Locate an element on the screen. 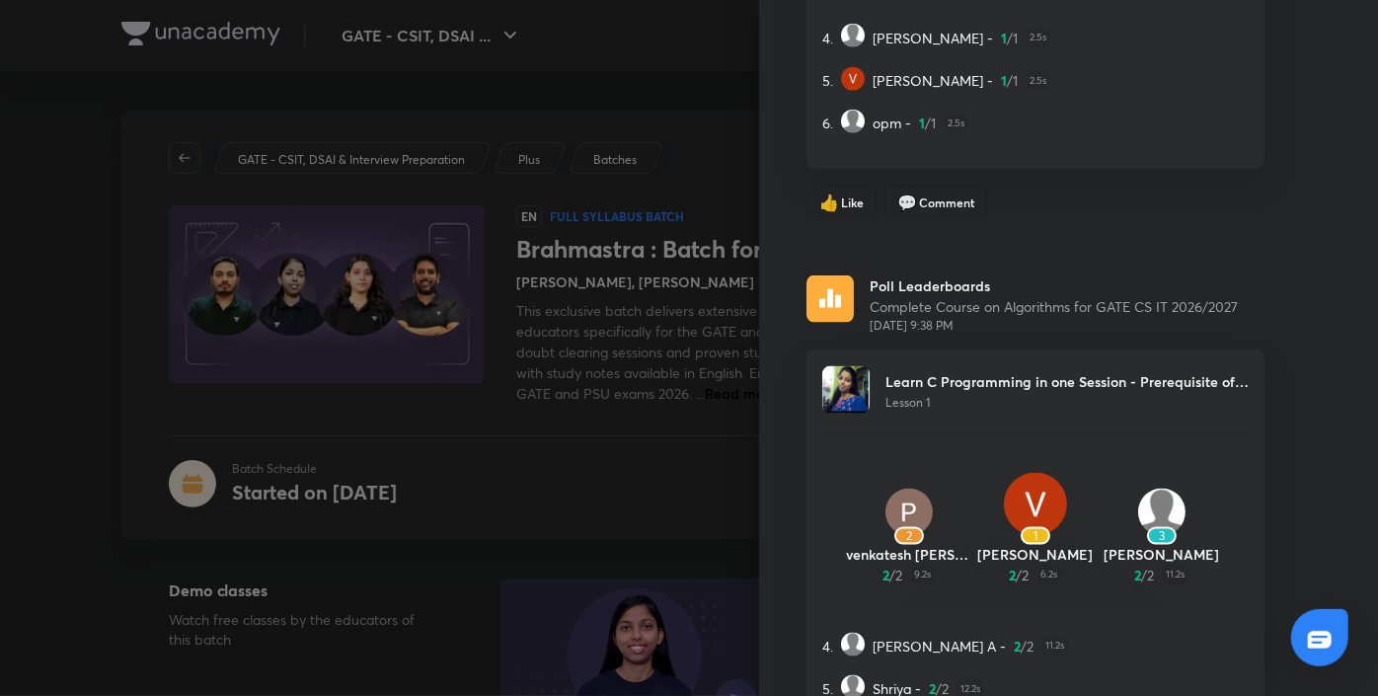 This screenshot has height=696, width=1378. span: comment is located at coordinates (907, 202).